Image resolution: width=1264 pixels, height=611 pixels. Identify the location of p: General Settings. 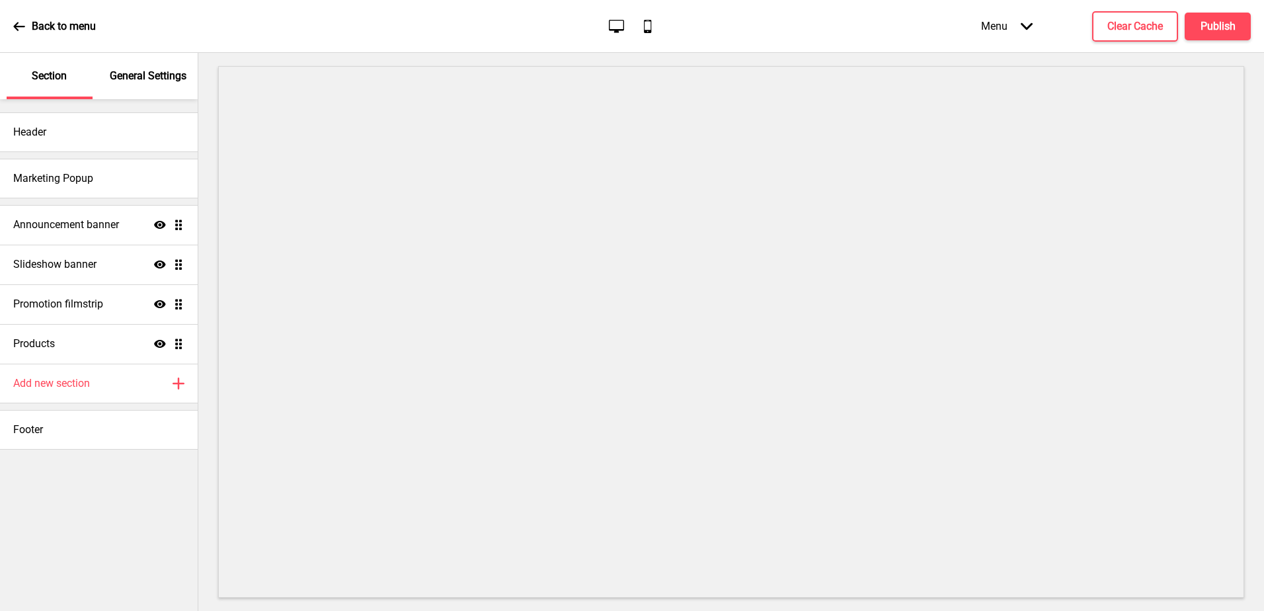
(148, 76).